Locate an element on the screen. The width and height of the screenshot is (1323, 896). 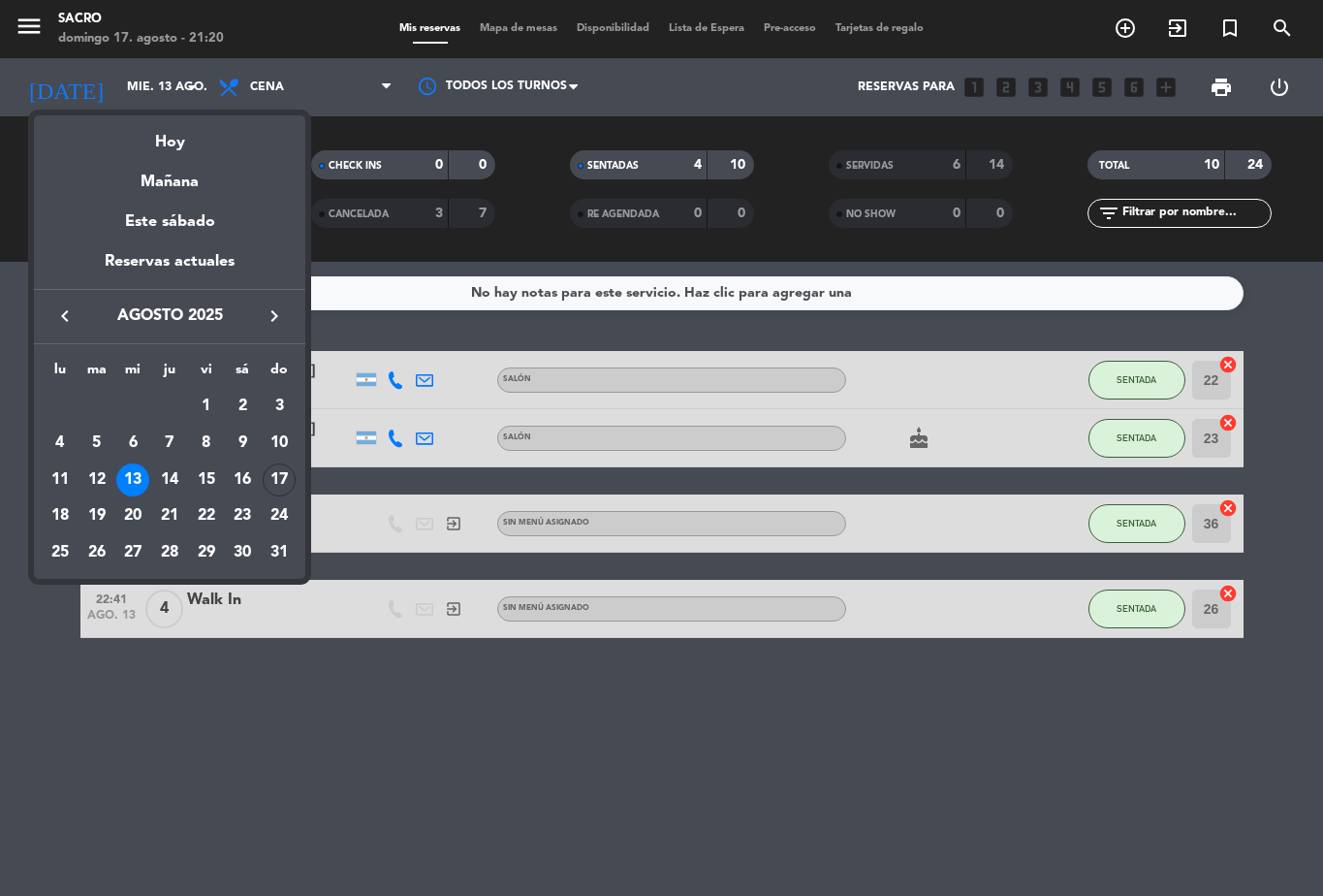
div: 17 is located at coordinates (279, 480).